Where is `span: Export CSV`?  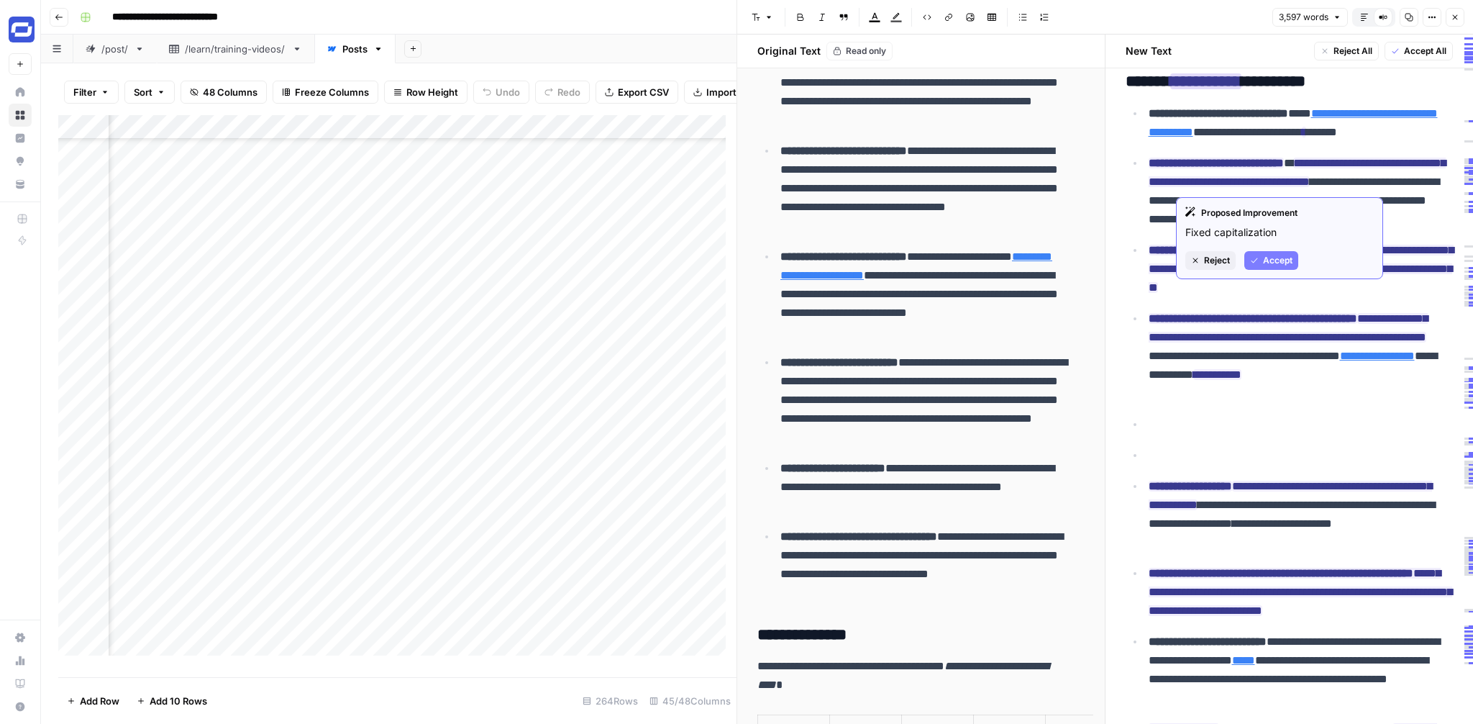
span: Export CSV is located at coordinates (643, 92).